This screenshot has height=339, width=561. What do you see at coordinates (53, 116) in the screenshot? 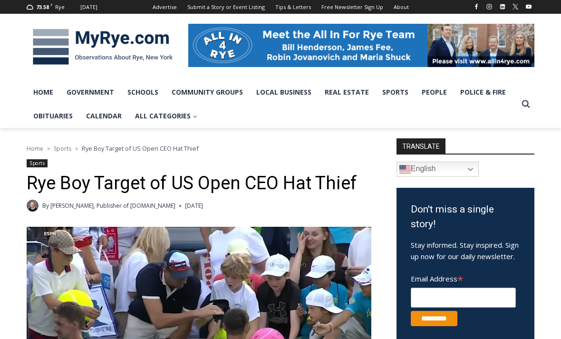
I see `a: Obituaries` at bounding box center [53, 116].